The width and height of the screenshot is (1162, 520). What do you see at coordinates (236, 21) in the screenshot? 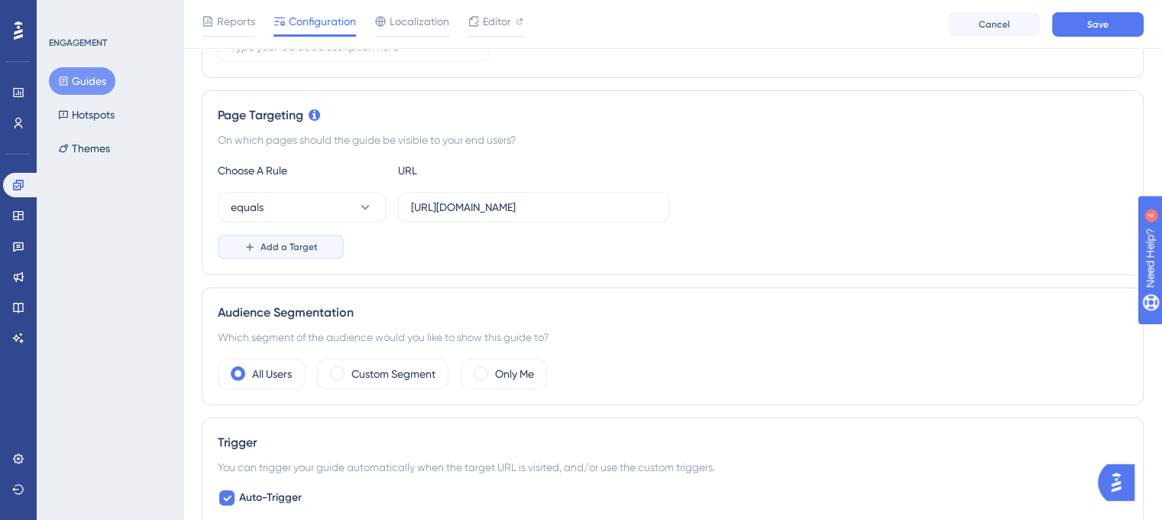
I see `span: Reports` at bounding box center [236, 21].